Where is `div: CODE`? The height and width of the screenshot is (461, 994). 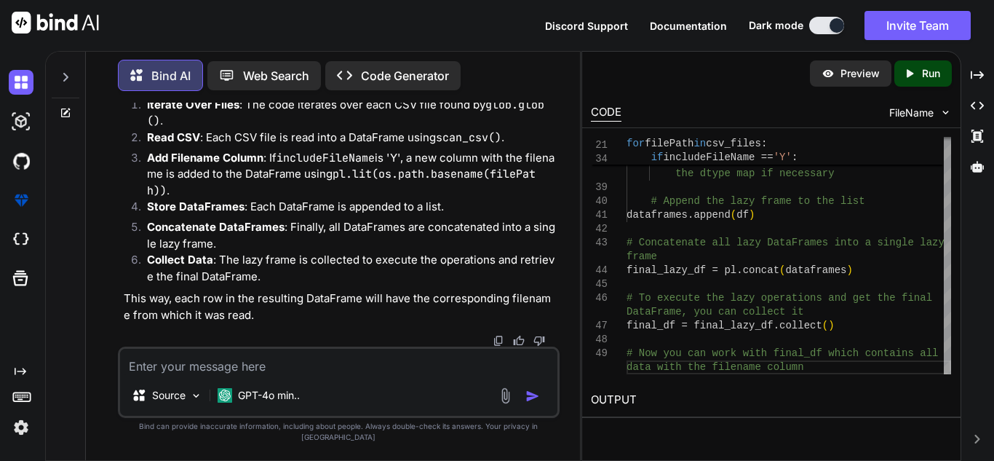 div: CODE is located at coordinates (606, 113).